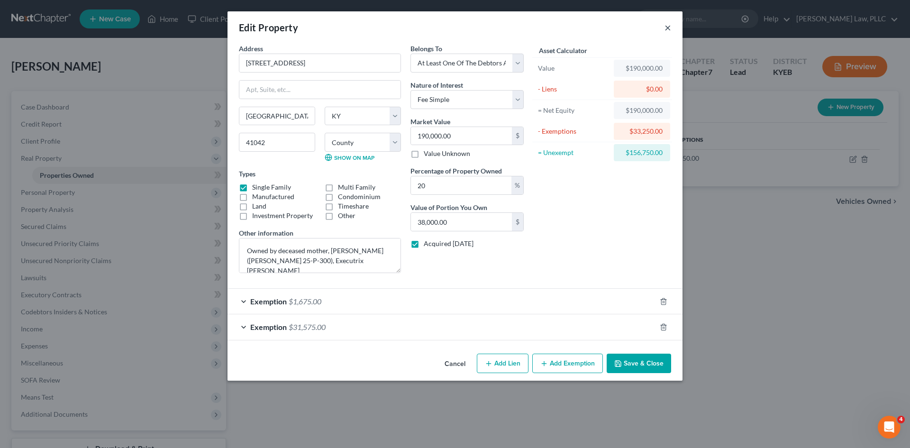 Image resolution: width=910 pixels, height=448 pixels. I want to click on input: Apt, Suite, etc..., so click(320, 90).